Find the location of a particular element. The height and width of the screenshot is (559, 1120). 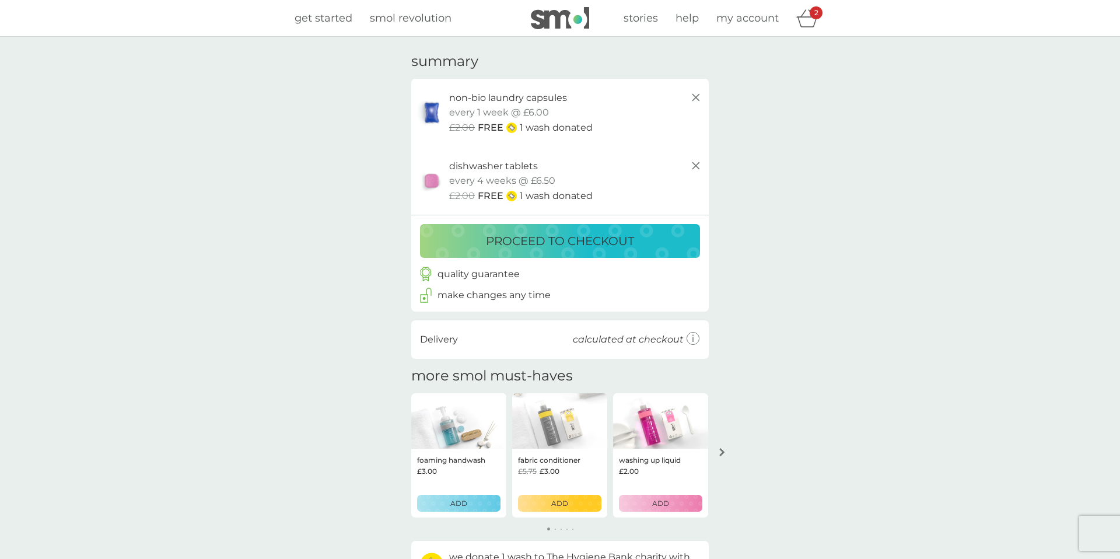

h3: summary is located at coordinates (445, 61).